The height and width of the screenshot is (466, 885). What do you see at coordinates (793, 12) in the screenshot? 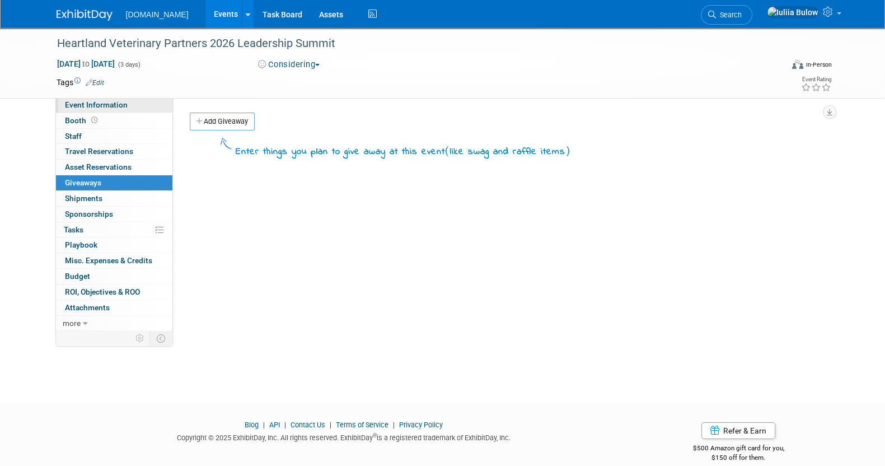
I see `img: Iuliia Bulow` at bounding box center [793, 12].